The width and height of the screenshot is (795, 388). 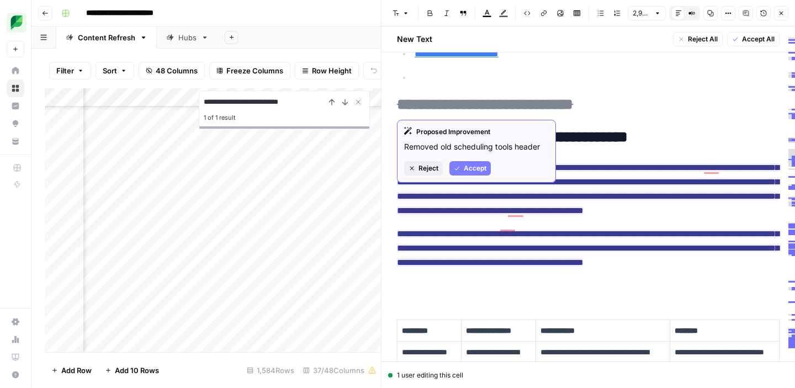 What do you see at coordinates (15, 124) in the screenshot?
I see `a: Opportunities` at bounding box center [15, 124].